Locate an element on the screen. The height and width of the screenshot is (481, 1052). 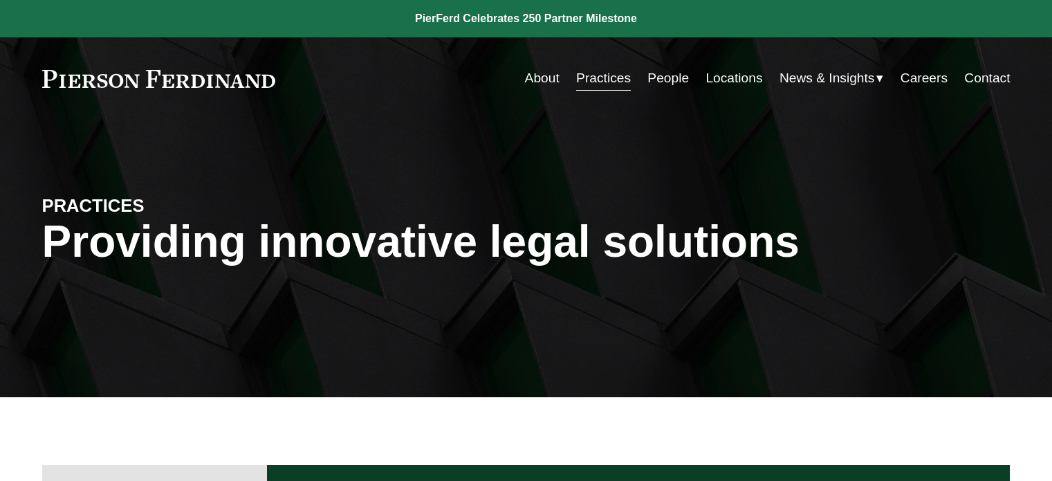
a: Practices is located at coordinates (603, 78).